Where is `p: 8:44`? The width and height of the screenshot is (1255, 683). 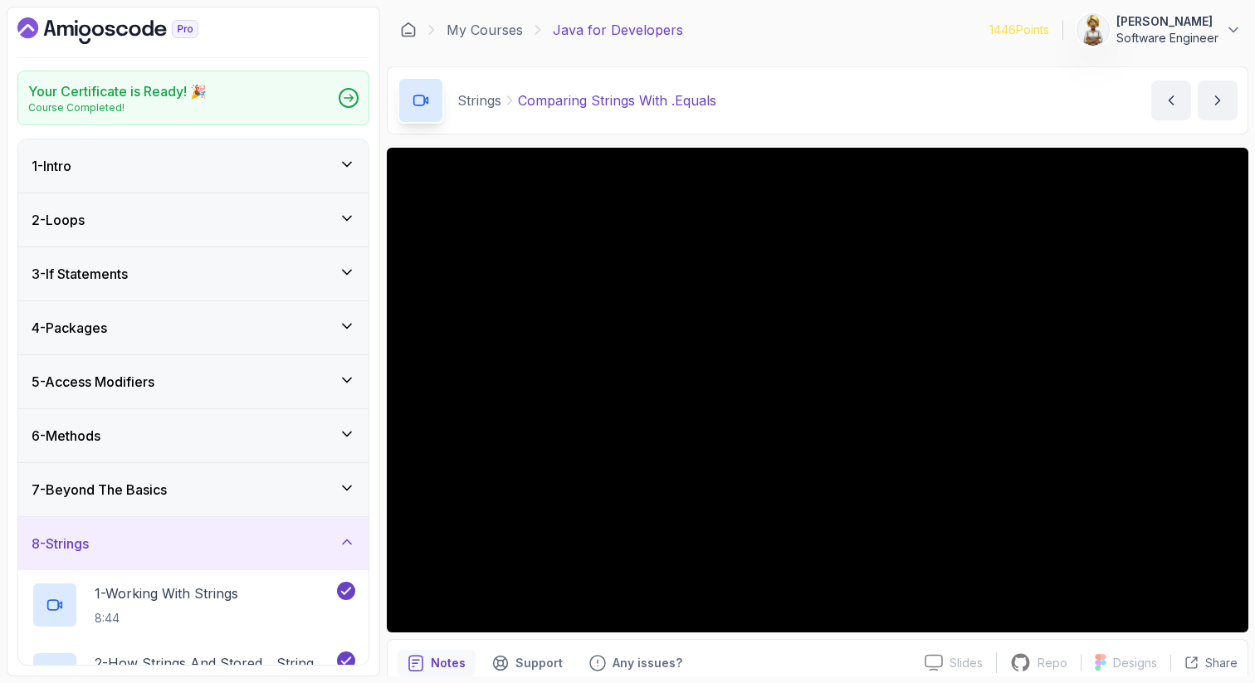
p: 8:44 is located at coordinates (166, 618).